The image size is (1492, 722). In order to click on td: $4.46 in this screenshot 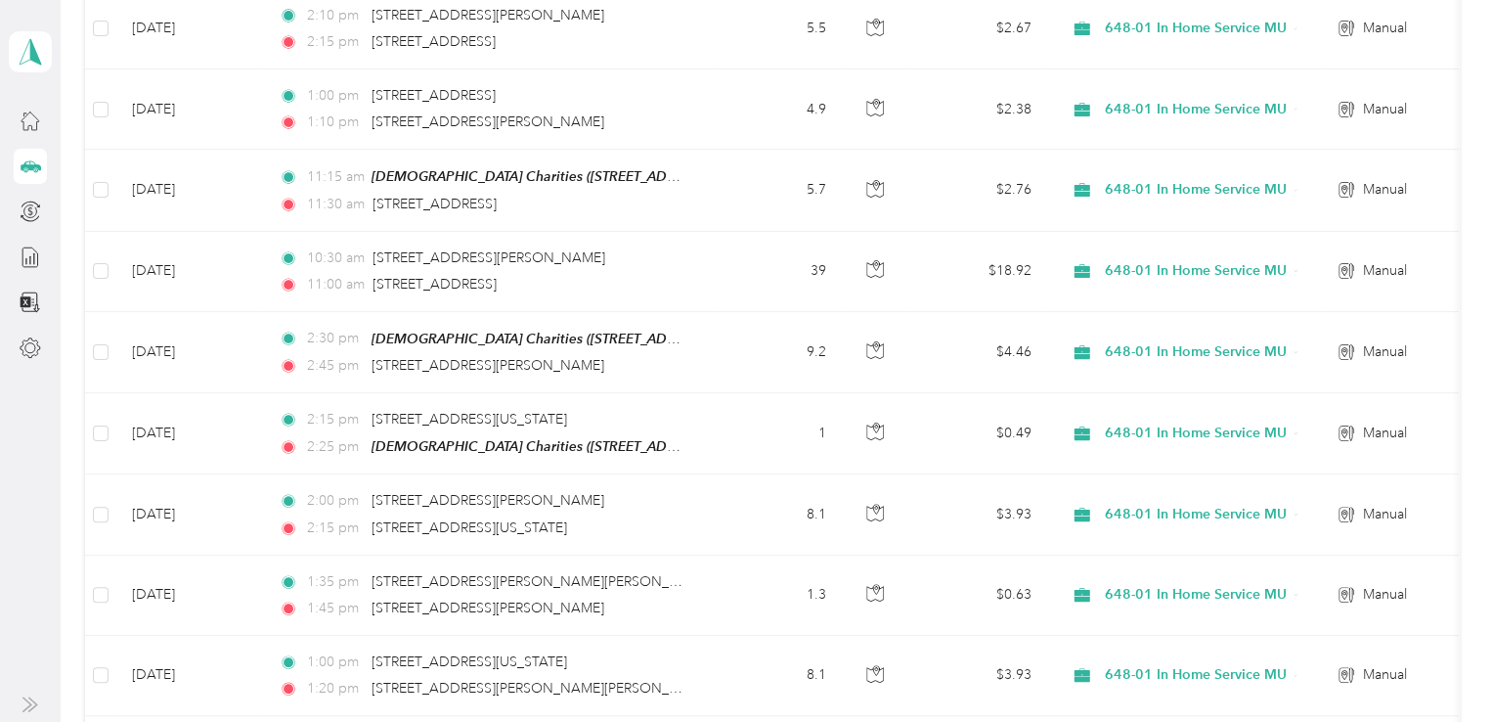, I will do `click(979, 352)`.